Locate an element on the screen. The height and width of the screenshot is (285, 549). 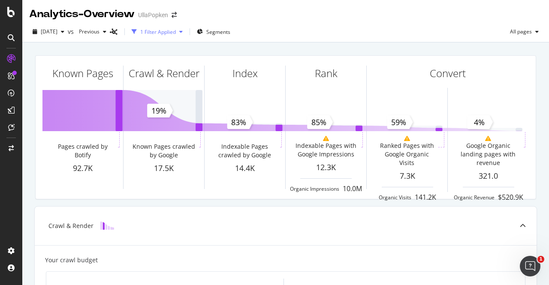
button: Previous is located at coordinates (93, 32).